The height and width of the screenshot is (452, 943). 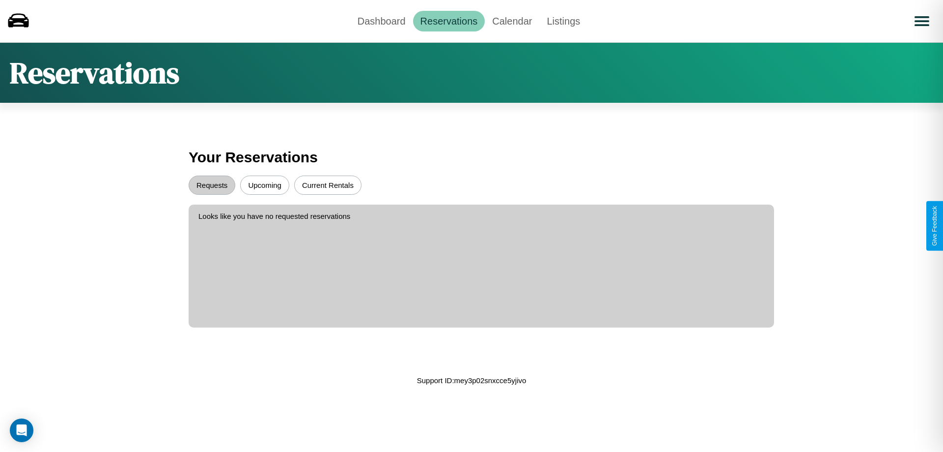 What do you see at coordinates (472, 157) in the screenshot?
I see `h3: Your Reservations` at bounding box center [472, 157].